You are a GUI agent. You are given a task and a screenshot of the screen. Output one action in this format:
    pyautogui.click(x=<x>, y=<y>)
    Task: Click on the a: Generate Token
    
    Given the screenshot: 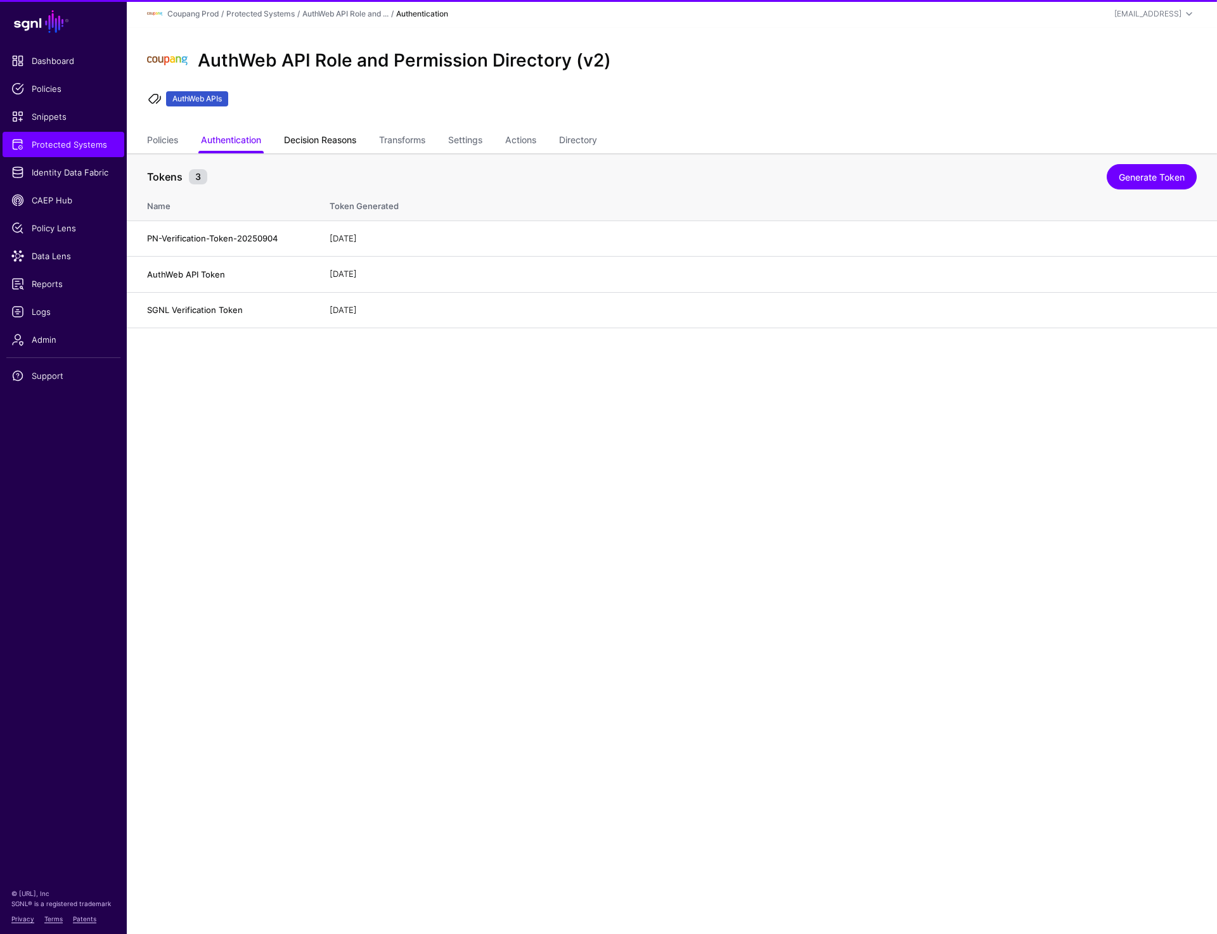 What is the action you would take?
    pyautogui.click(x=1151, y=177)
    